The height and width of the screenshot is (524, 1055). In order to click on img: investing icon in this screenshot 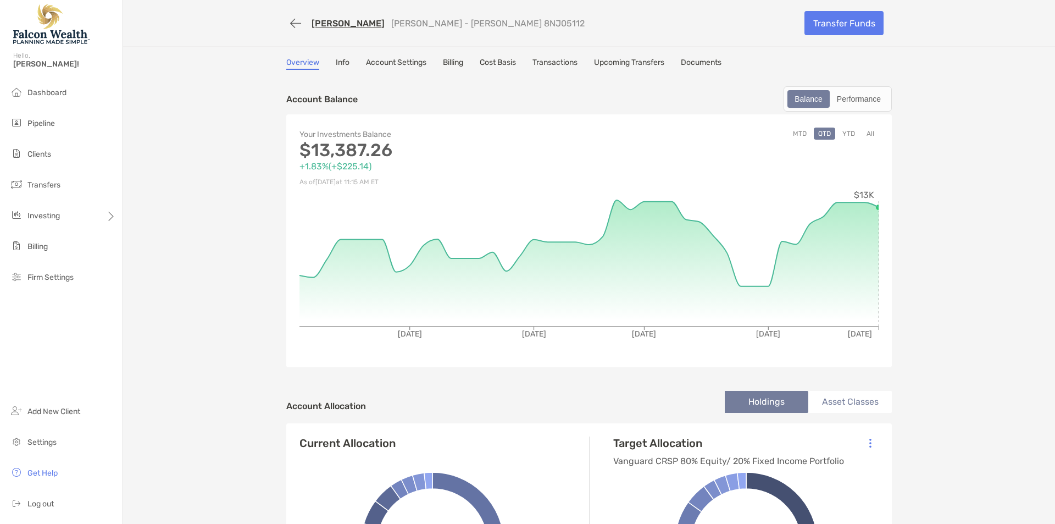, I will do `click(16, 215)`.